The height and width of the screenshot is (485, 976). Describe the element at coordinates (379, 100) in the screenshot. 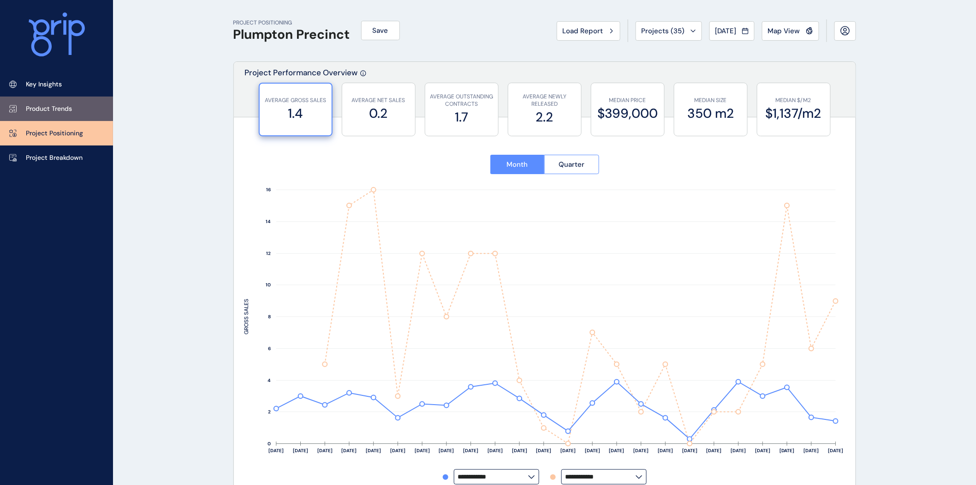

I see `p: AVERAGE NET SALES` at that location.